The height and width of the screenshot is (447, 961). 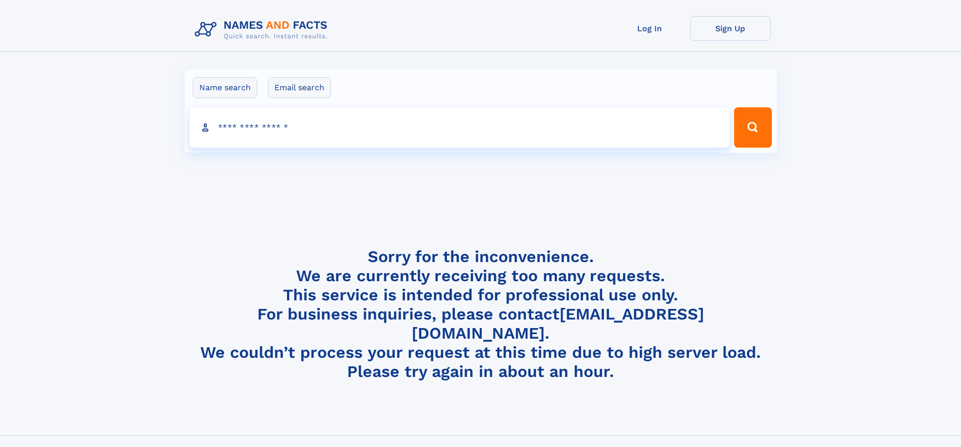 I want to click on img: Logo Names and Facts, so click(x=263, y=30).